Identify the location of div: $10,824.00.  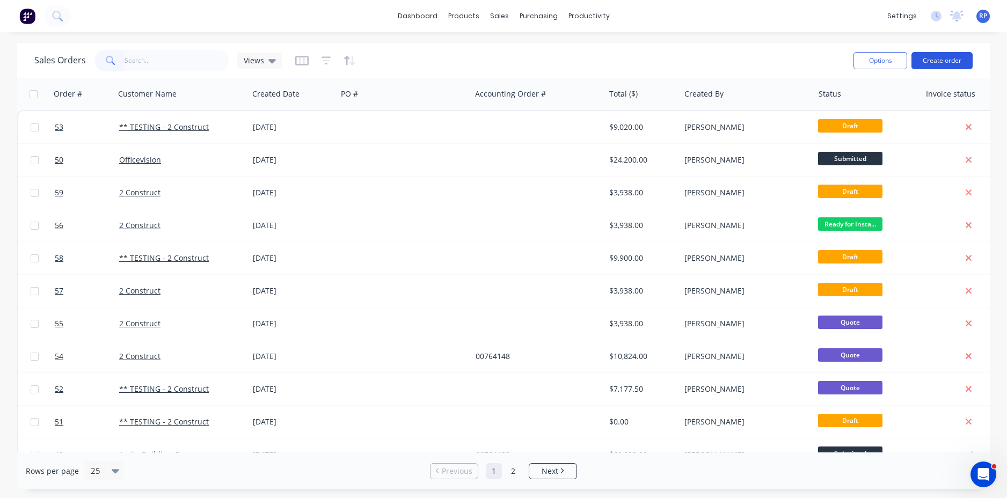
(641, 356).